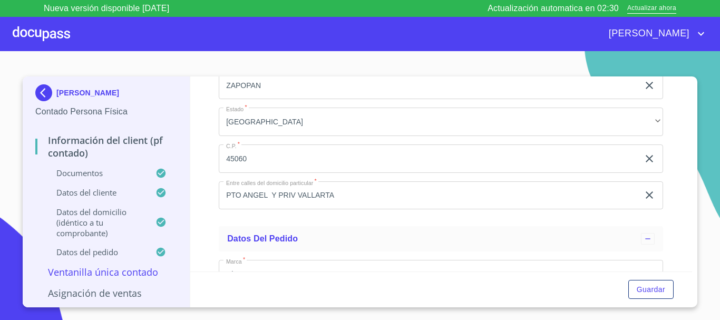  What do you see at coordinates (440, 239) in the screenshot?
I see `div: Datos del pedido` at bounding box center [440, 239].